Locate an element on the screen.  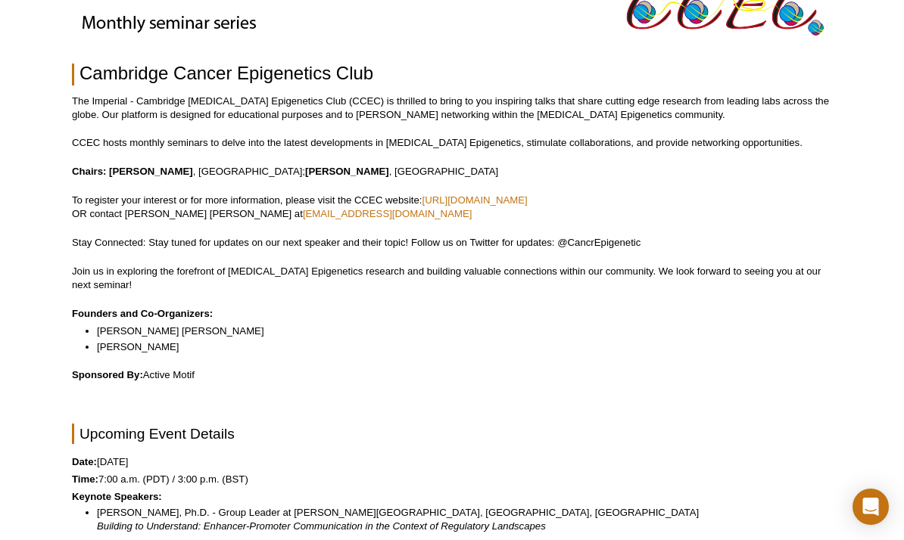
div: Open Intercom Messenger is located at coordinates (870, 507).